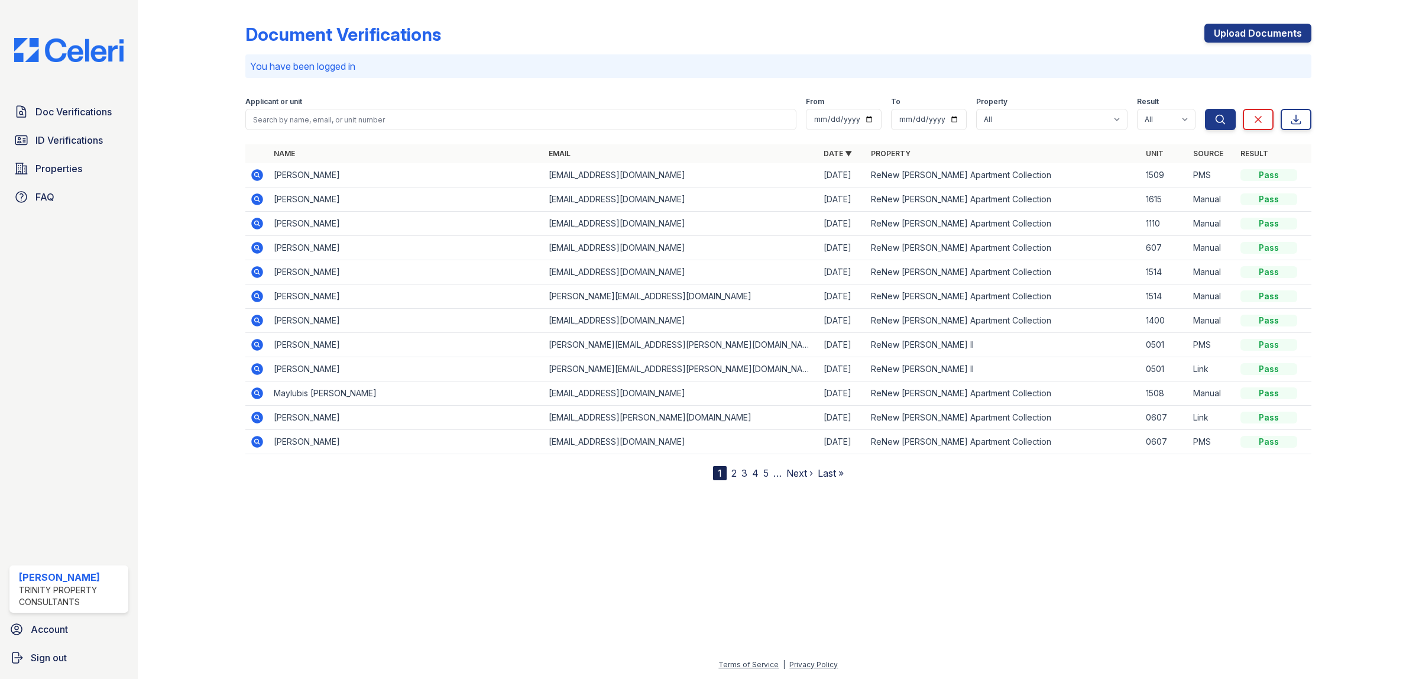 The height and width of the screenshot is (679, 1419). What do you see at coordinates (521, 119) in the screenshot?
I see `input: Search by name, email, or unit number` at bounding box center [521, 119].